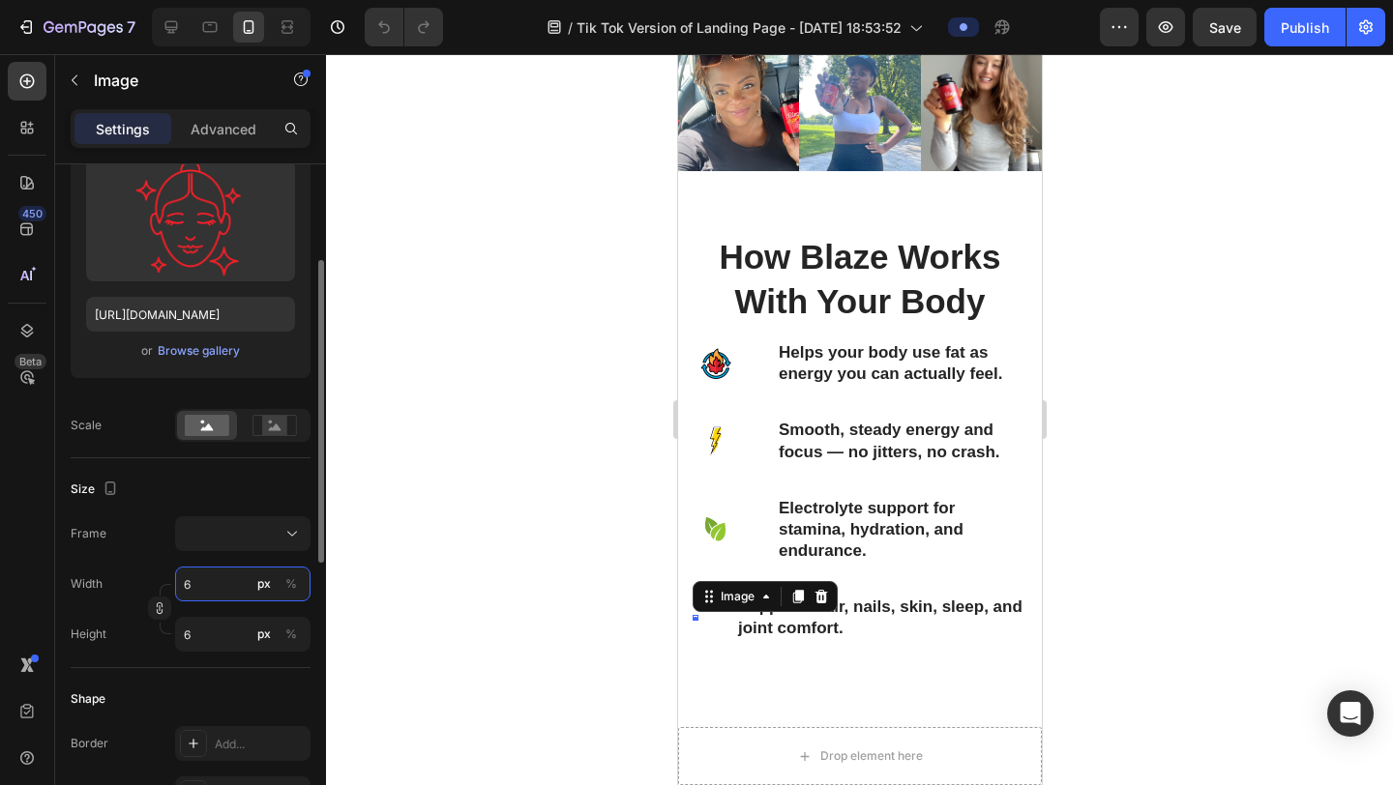  What do you see at coordinates (191, 221) in the screenshot?
I see `img: preview-image` at bounding box center [191, 221].